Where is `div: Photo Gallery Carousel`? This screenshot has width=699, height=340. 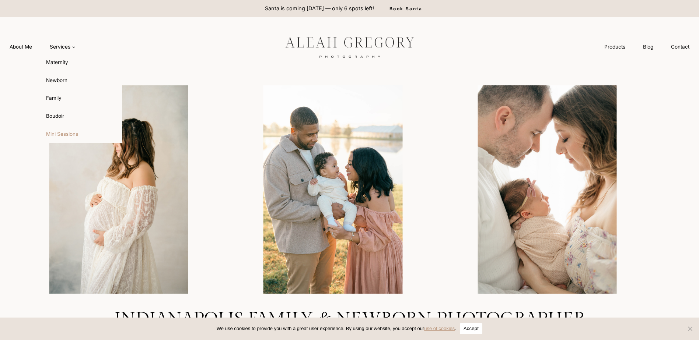
div: Photo Gallery Carousel is located at coordinates (350, 190).